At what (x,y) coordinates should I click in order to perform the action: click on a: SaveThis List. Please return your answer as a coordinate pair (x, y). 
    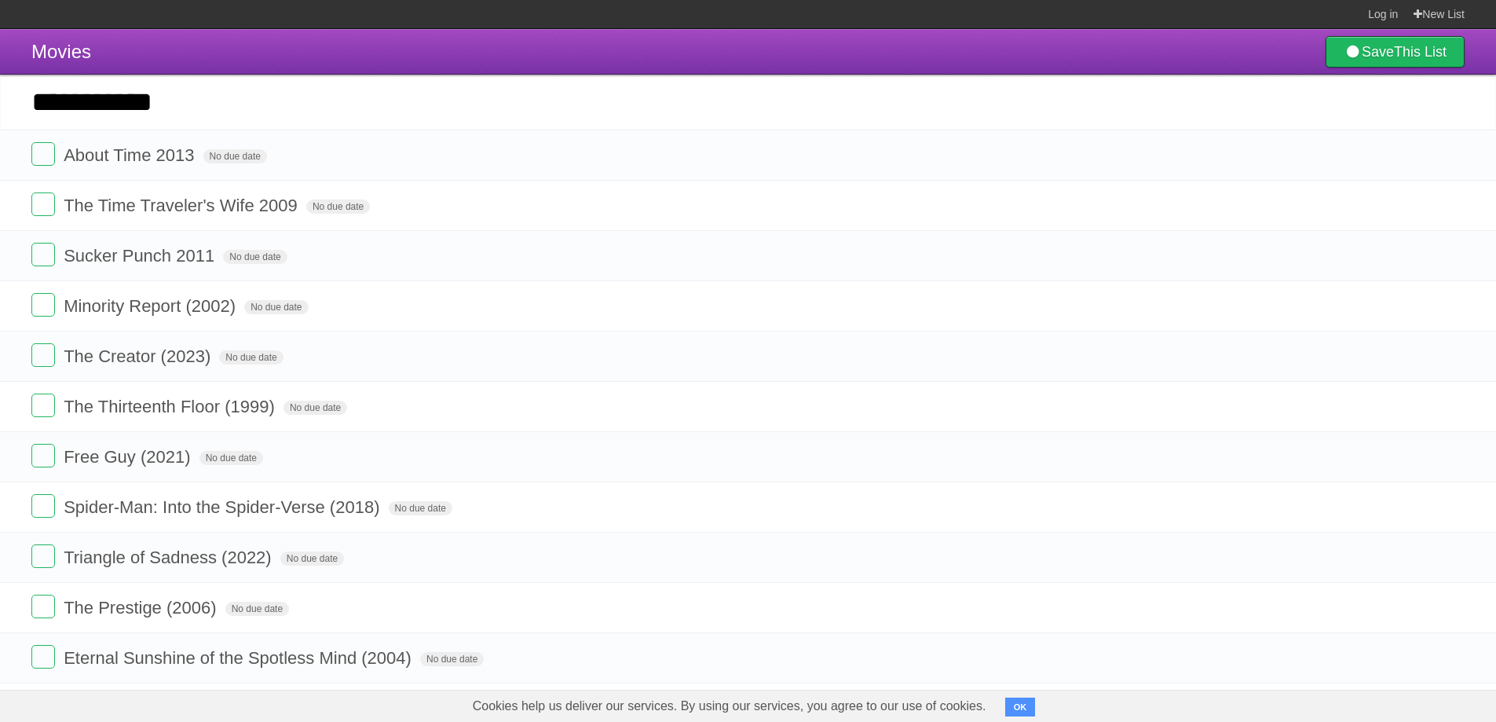
    Looking at the image, I should click on (1395, 52).